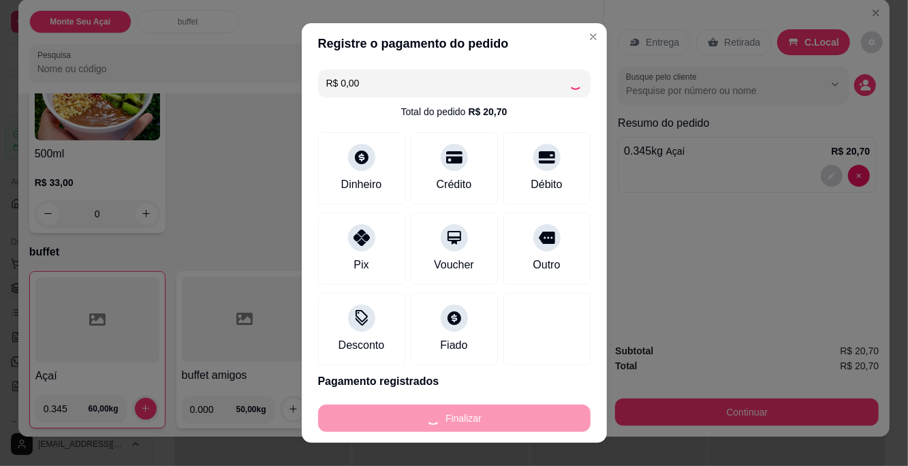  What do you see at coordinates (593, 37) in the screenshot?
I see `button: Close` at bounding box center [593, 37].